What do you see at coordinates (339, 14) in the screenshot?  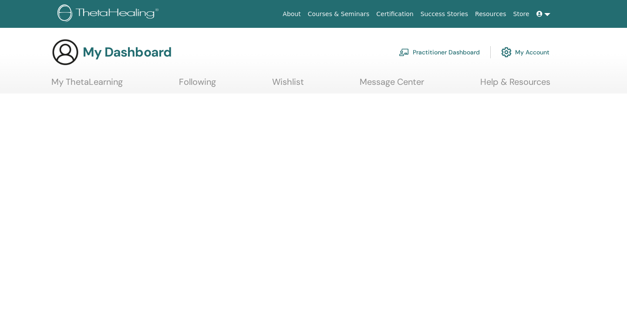 I see `a: Courses & Seminars` at bounding box center [339, 14].